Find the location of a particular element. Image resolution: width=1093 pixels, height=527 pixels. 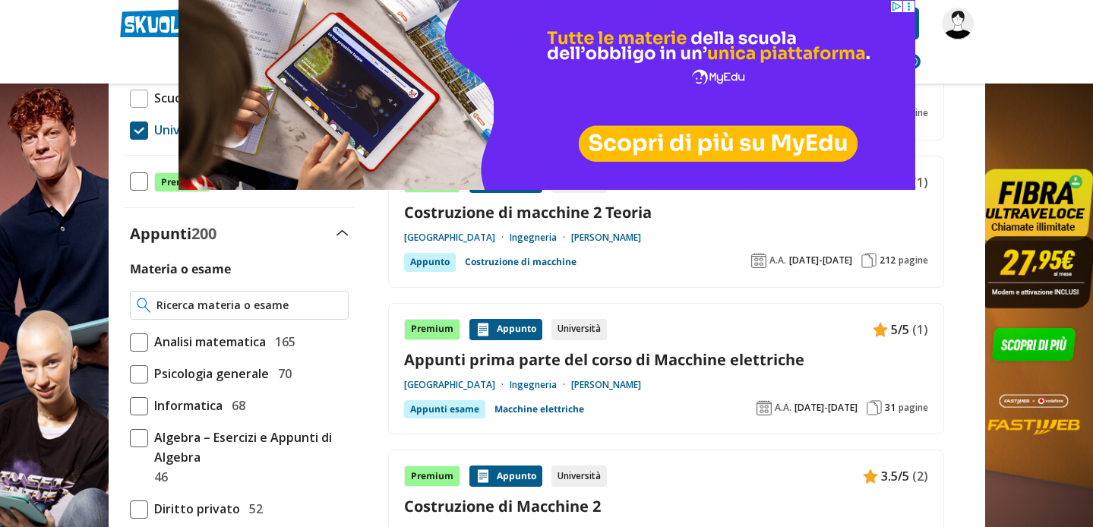

div: Appunti esame is located at coordinates (444, 409).